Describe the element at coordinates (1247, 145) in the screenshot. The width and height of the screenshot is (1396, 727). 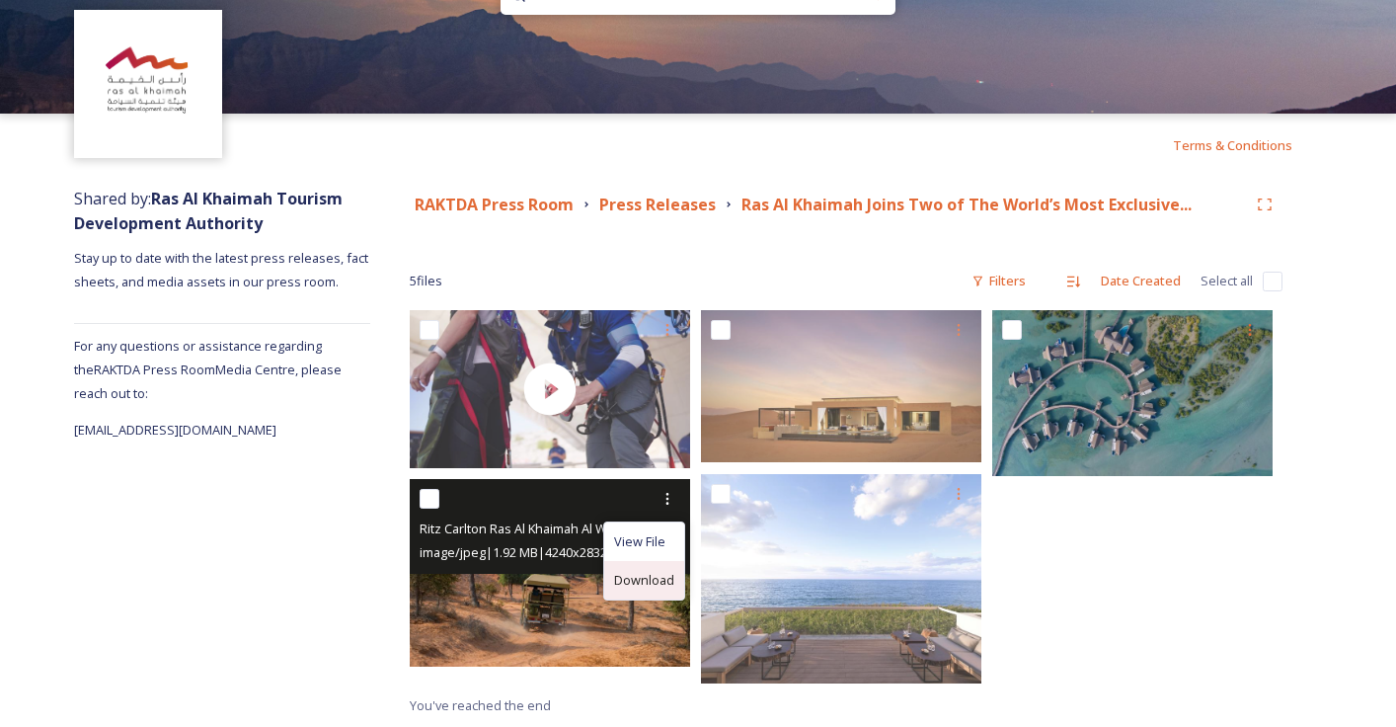
I see `a: Terms & Conditions` at that location.